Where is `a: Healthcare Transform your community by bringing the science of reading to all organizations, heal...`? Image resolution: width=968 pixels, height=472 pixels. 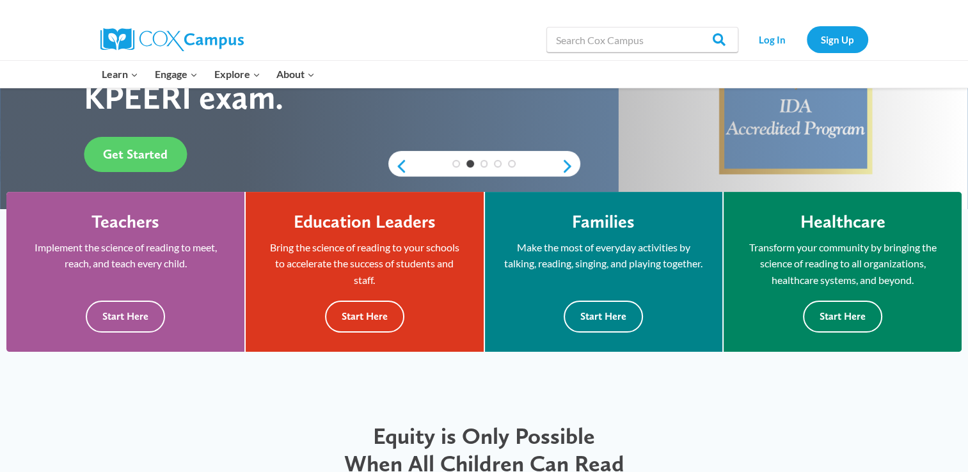
a: Healthcare Transform your community by bringing the science of reading to all organizations, heal... is located at coordinates (843, 272).